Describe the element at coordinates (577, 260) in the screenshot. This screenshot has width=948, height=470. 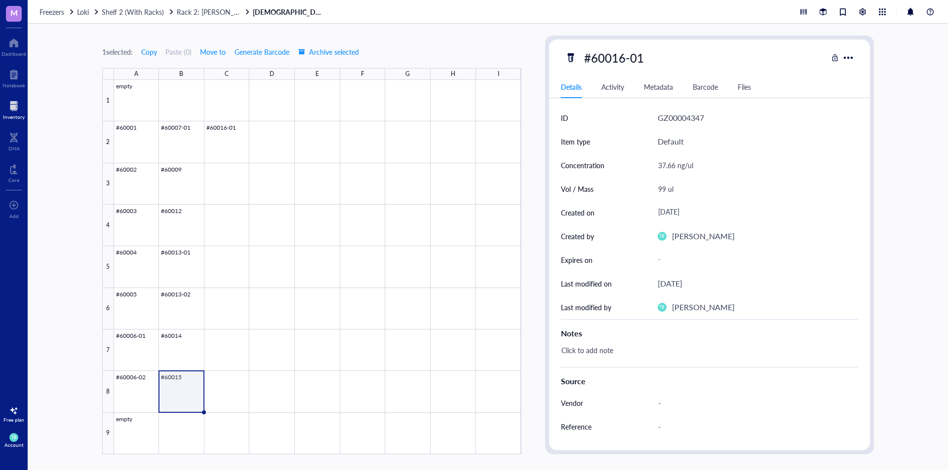
I see `div: Expires on` at that location.